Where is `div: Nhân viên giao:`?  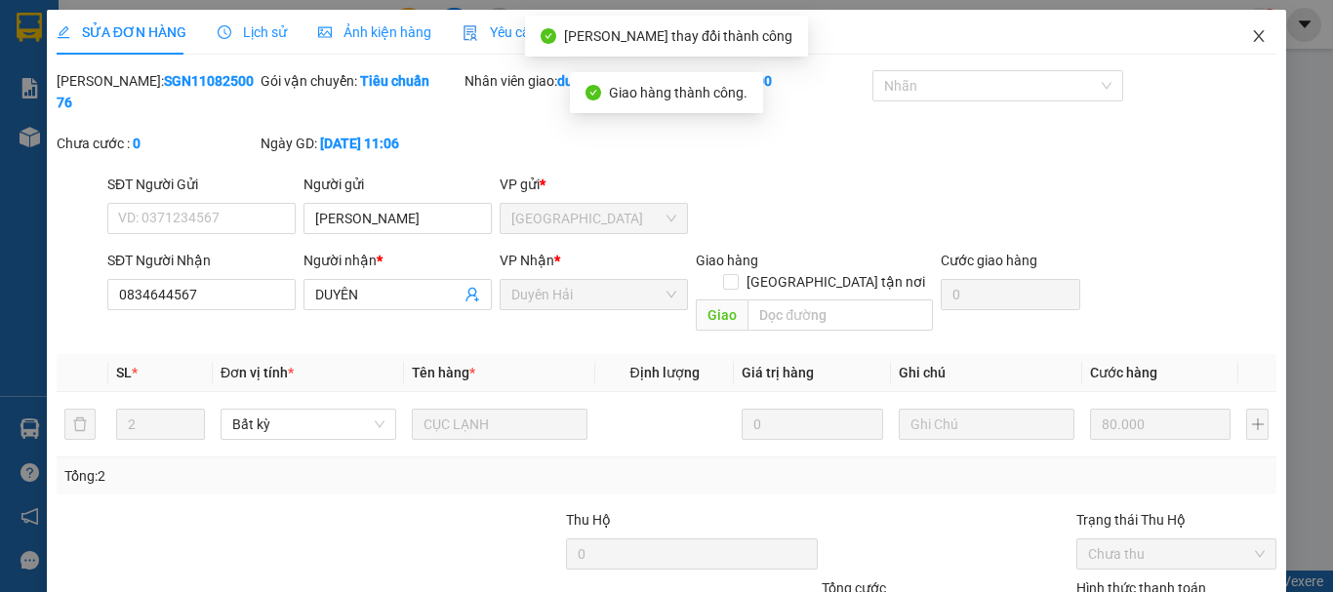
div: Nhân viên giao: is located at coordinates (564, 81).